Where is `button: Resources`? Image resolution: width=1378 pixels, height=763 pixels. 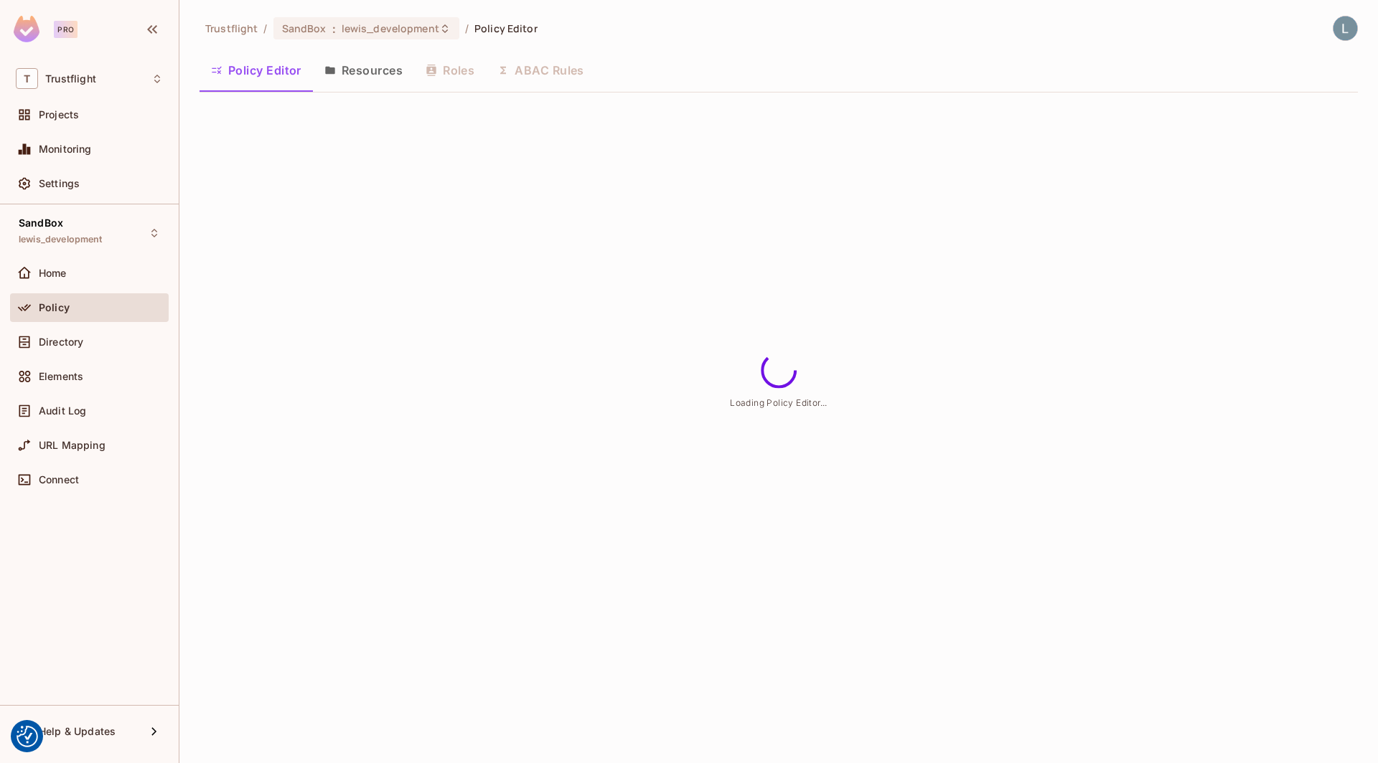
button: Resources is located at coordinates (363, 70).